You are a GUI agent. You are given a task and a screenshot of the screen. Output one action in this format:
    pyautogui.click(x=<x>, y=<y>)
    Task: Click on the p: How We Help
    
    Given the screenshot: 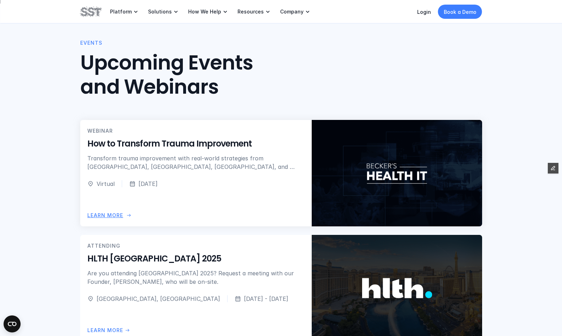 What is the action you would take?
    pyautogui.click(x=205, y=12)
    